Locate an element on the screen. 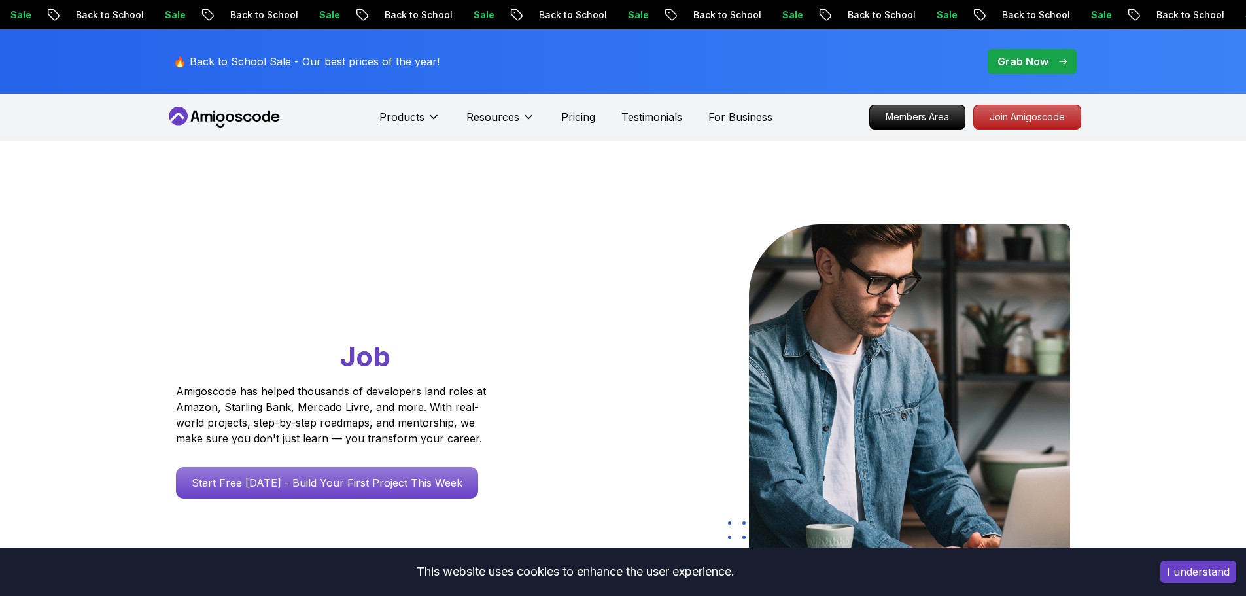 This screenshot has width=1246, height=596. a: Testimonials is located at coordinates (652, 117).